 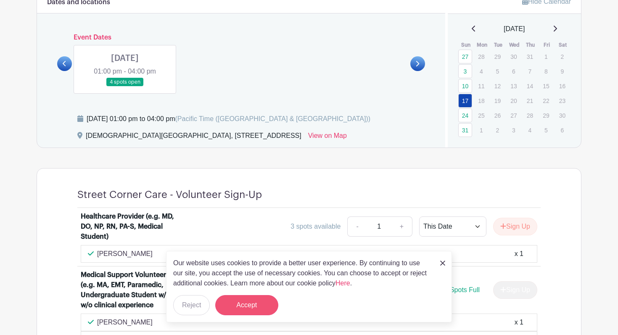 I want to click on th: Wed, so click(x=514, y=45).